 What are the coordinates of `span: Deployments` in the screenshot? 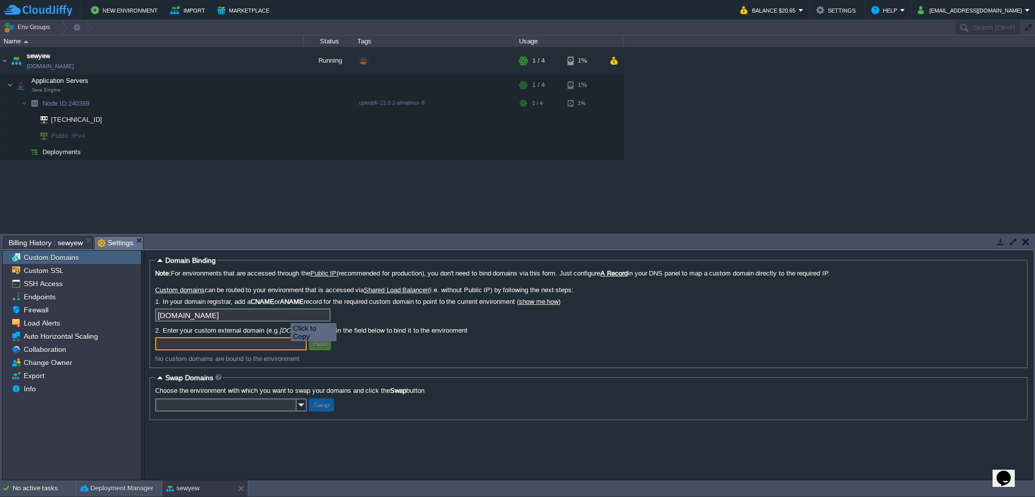 It's located at (62, 152).